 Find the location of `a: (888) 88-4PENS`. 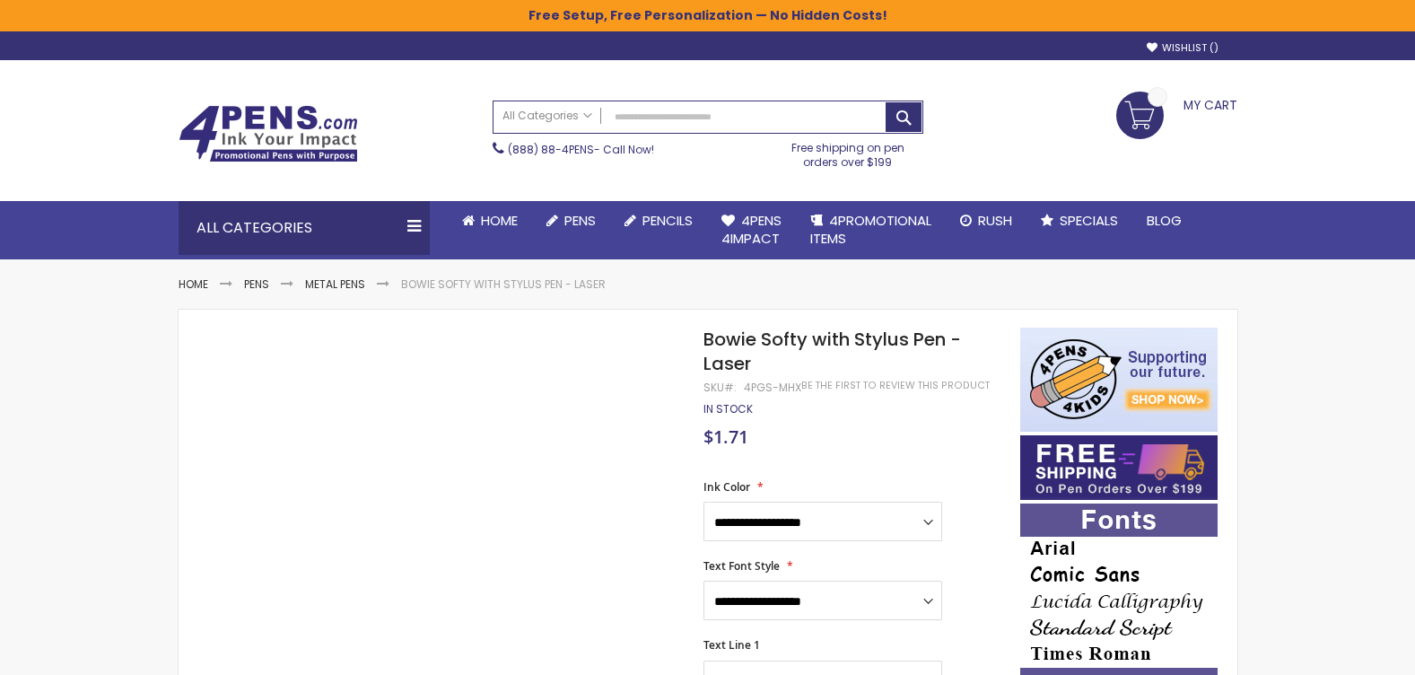

a: (888) 88-4PENS is located at coordinates (551, 149).